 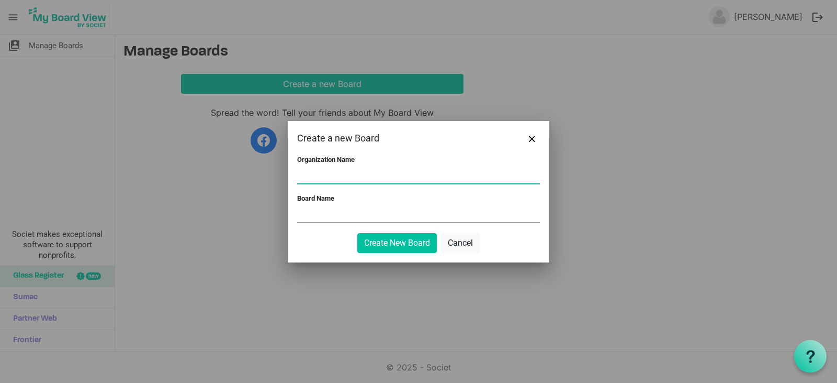 I want to click on label: Board Name, so click(x=316, y=198).